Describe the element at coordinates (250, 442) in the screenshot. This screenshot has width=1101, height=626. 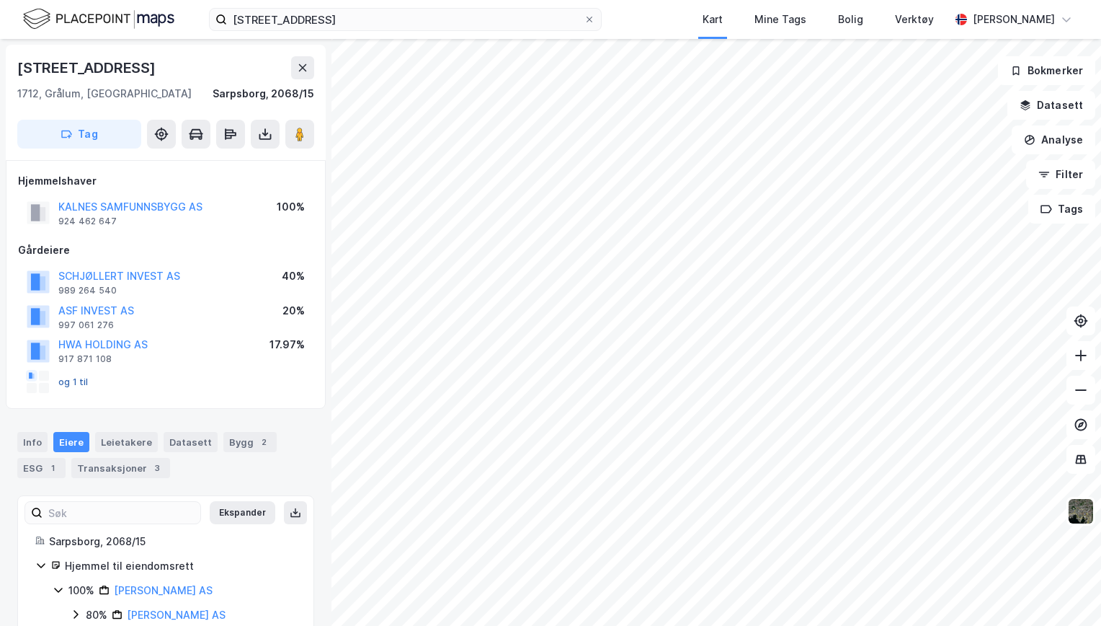
I see `div: Bygg` at that location.